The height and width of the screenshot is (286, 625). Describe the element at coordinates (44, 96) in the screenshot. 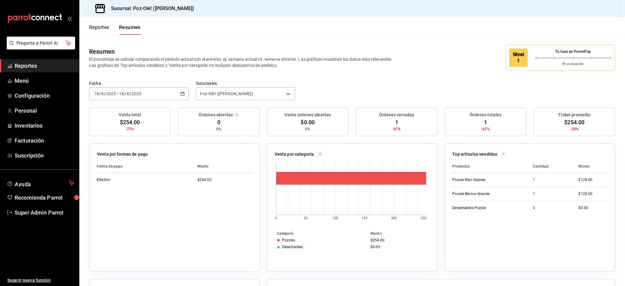

I see `span: Configuración` at that location.